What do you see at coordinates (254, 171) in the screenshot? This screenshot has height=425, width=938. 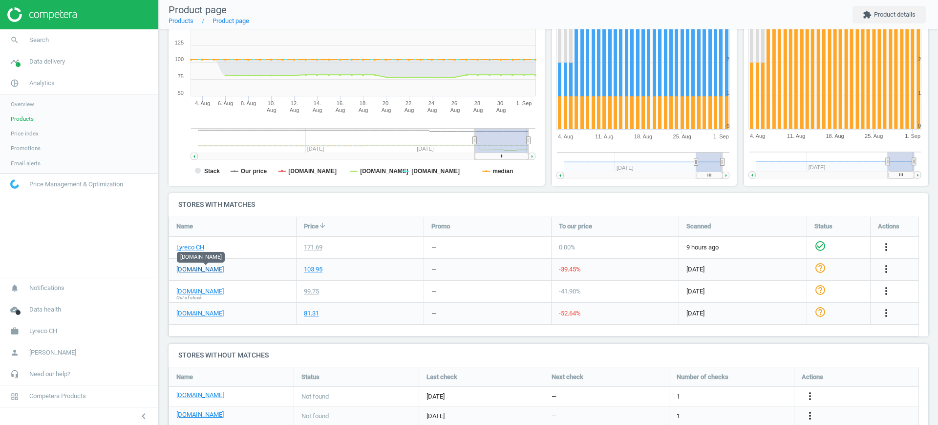 I see `tspan: Our price` at bounding box center [254, 171].